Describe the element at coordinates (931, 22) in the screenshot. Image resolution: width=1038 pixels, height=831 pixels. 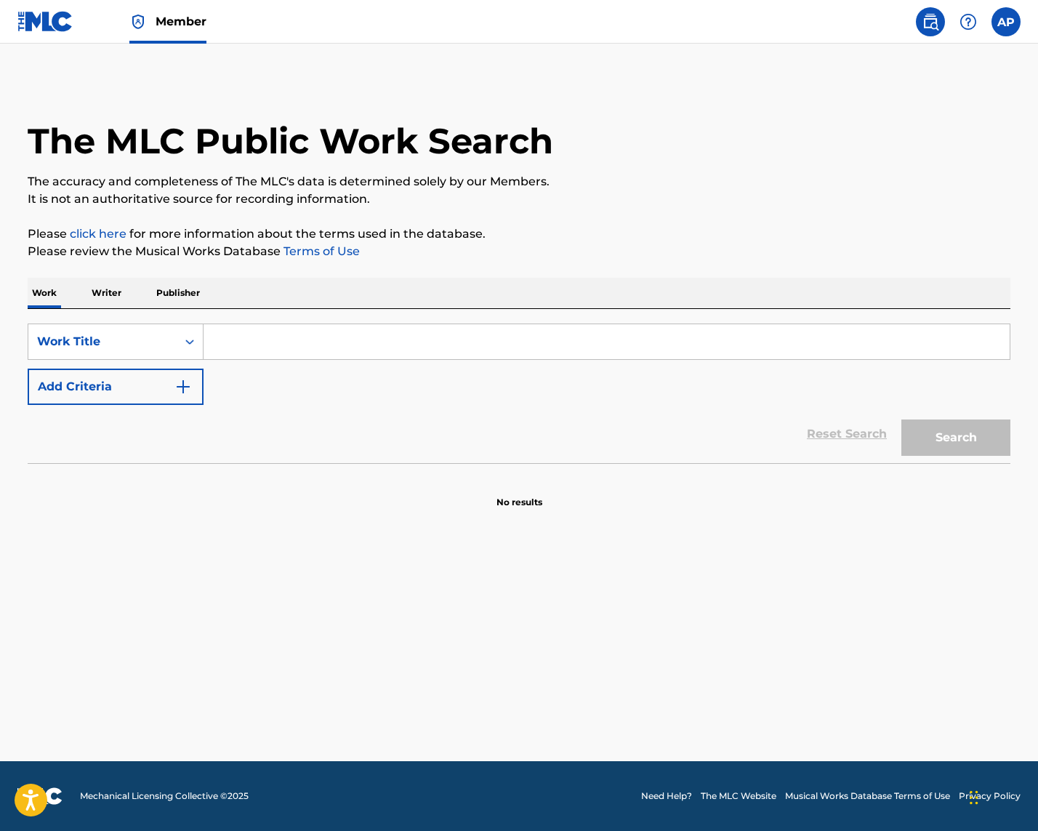
I see `img: search` at that location.